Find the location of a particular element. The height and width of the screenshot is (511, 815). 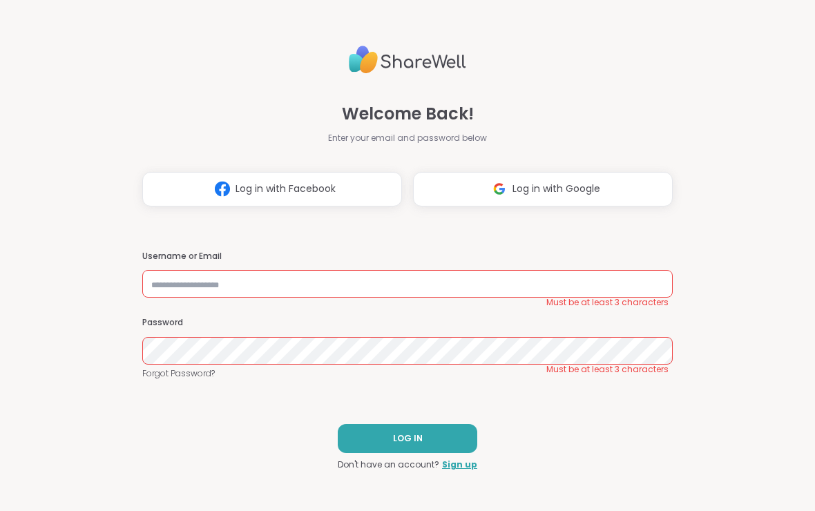

img: ShareWell Logo is located at coordinates (408, 59).